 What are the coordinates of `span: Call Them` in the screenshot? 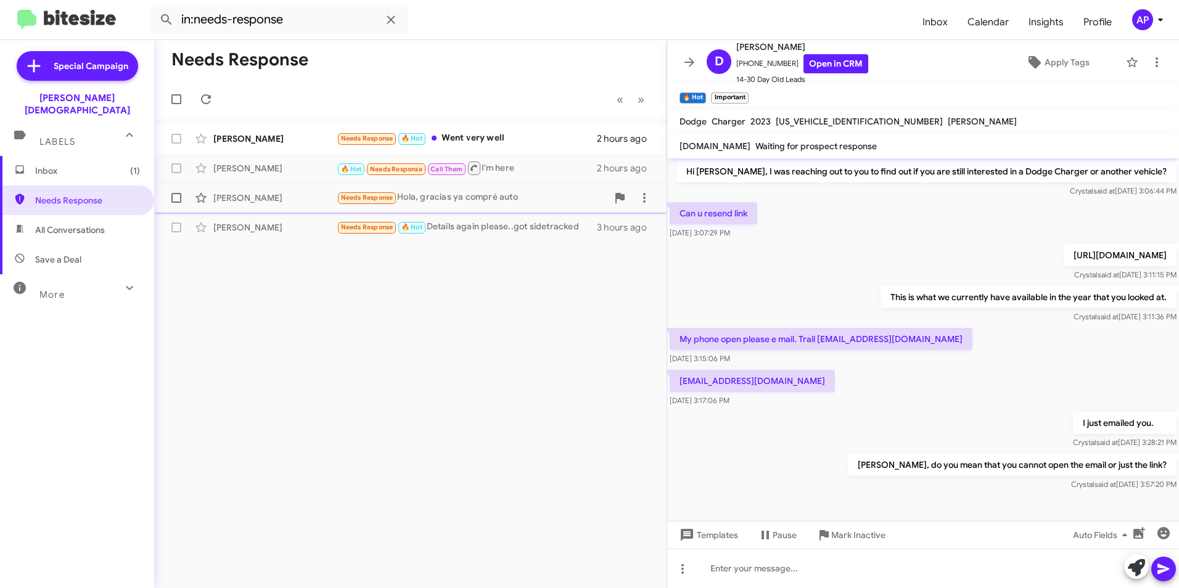 It's located at (447, 169).